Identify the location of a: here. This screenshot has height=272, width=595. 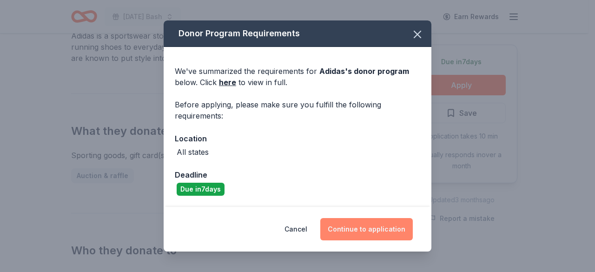
(227, 82).